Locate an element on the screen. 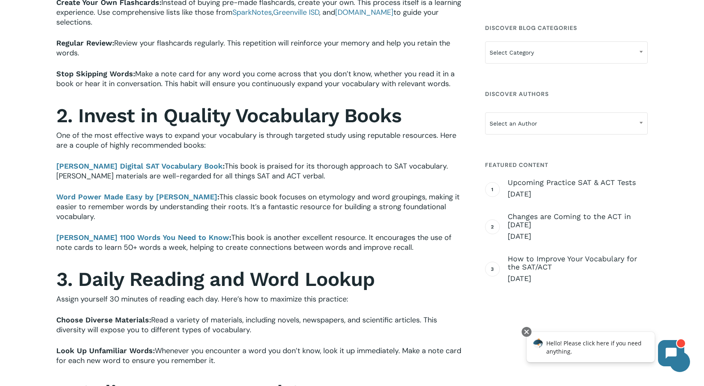  b: Choose Diverse Materials: is located at coordinates (103, 320).